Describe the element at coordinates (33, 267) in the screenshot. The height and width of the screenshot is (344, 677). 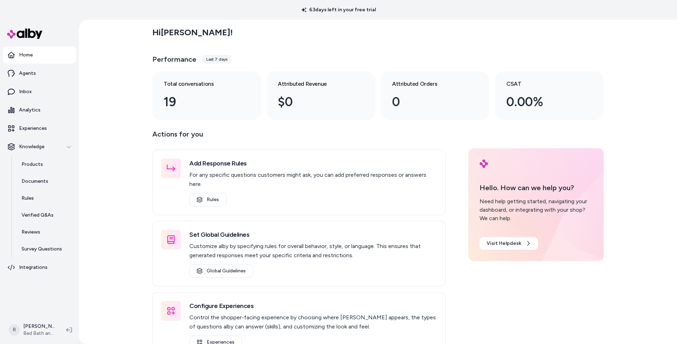
I see `p: Integrations` at that location.